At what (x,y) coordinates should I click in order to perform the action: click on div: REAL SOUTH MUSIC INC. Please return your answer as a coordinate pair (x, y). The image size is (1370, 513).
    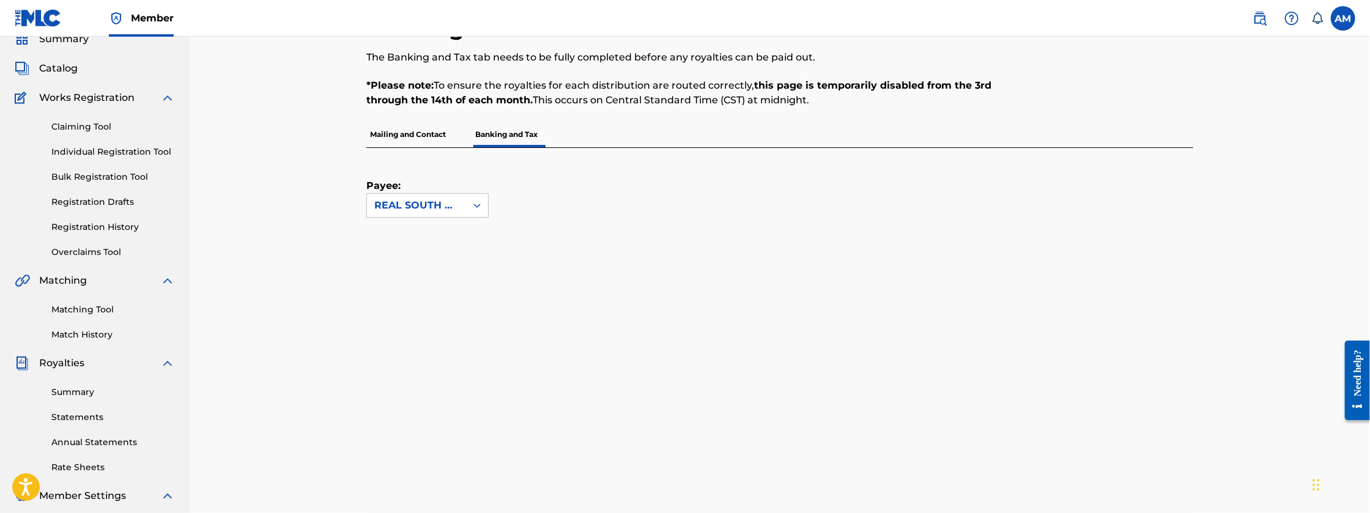
    Looking at the image, I should click on (416, 205).